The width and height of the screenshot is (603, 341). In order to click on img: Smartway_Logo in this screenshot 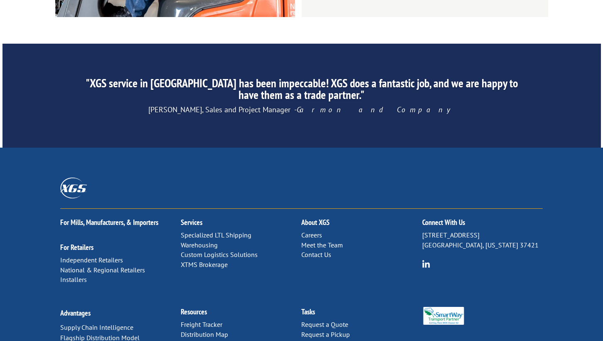, I will do `click(444, 315)`.